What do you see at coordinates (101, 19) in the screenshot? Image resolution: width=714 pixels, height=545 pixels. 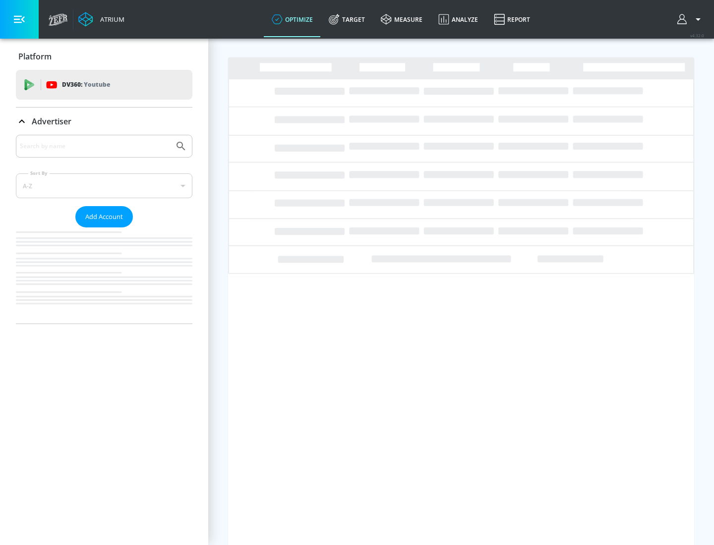 I see `a: Atrium` at bounding box center [101, 19].